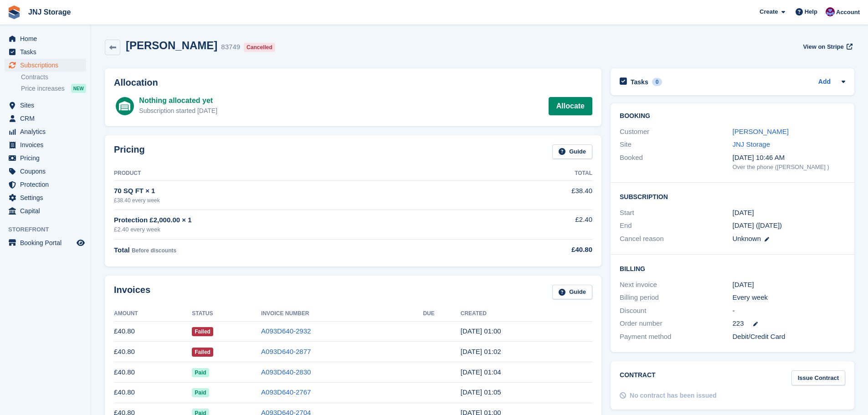 This screenshot has width=868, height=415. What do you see at coordinates (830, 12) in the screenshot?
I see `img: Jonathan Scrase` at bounding box center [830, 12].